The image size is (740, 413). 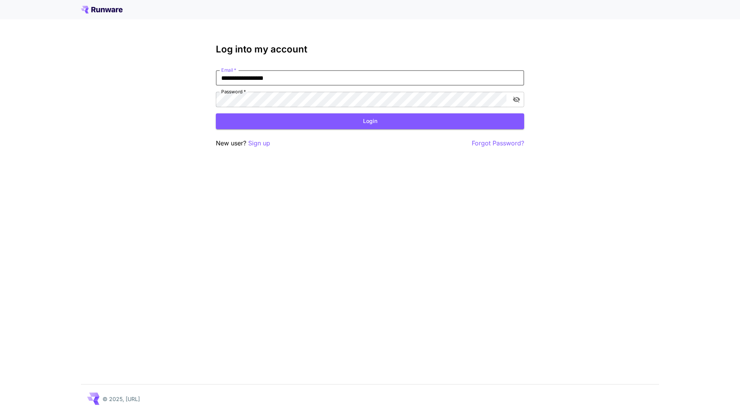 What do you see at coordinates (259, 143) in the screenshot?
I see `p: Sign up` at bounding box center [259, 143].